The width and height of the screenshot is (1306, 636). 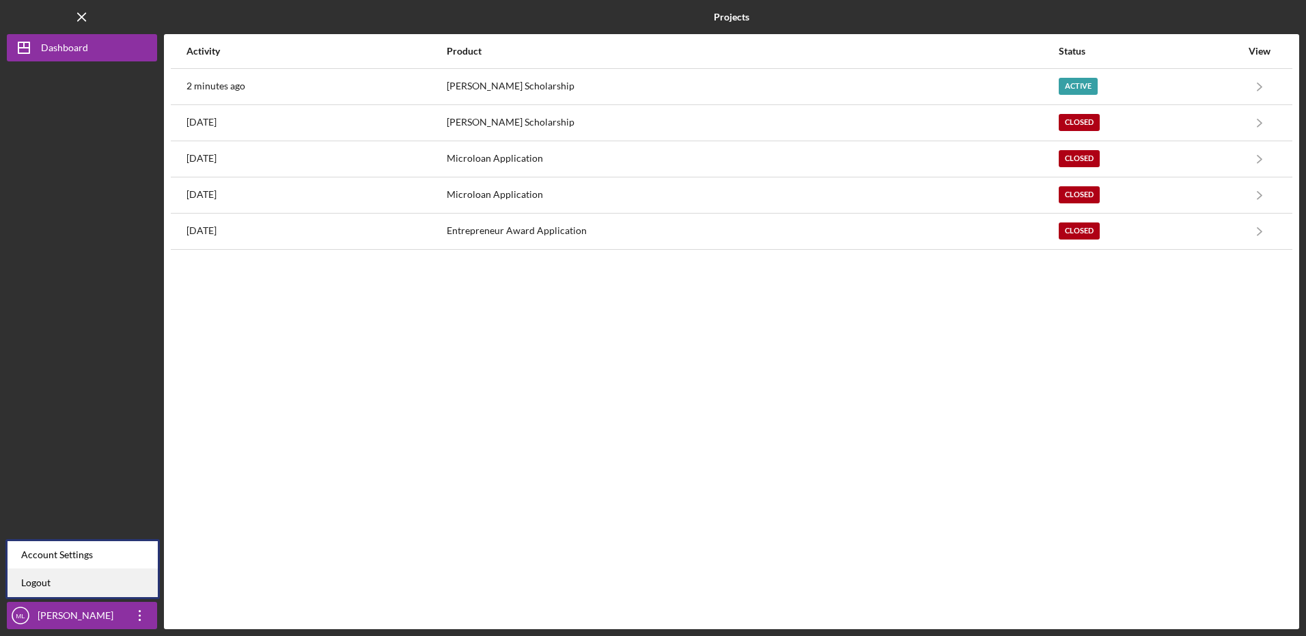 I want to click on a: Logout, so click(x=83, y=583).